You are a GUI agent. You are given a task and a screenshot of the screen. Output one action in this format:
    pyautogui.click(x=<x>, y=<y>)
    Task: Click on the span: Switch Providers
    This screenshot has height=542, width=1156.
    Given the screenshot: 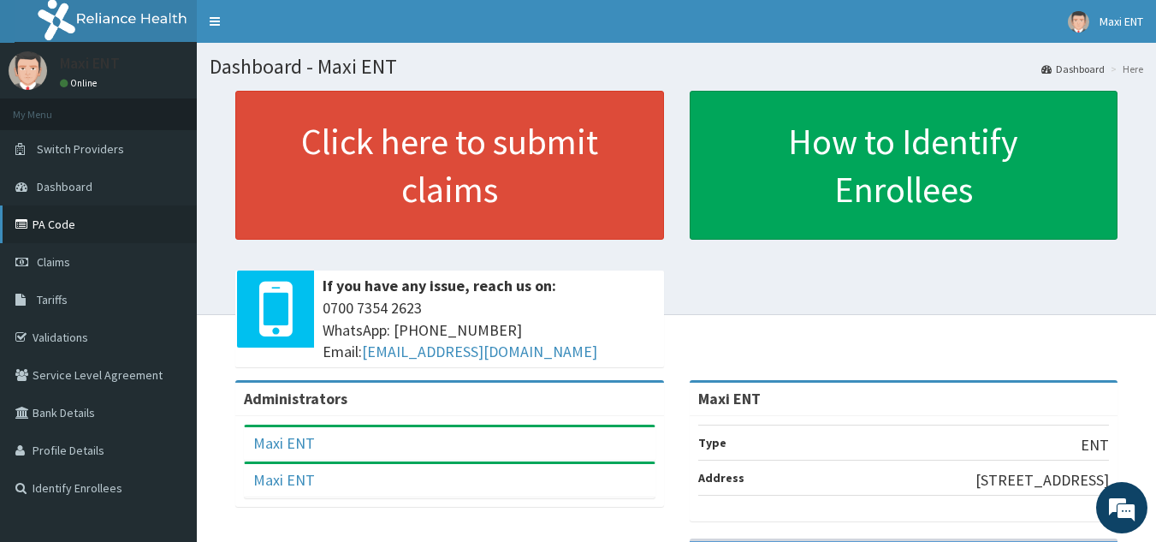 What is the action you would take?
    pyautogui.click(x=80, y=149)
    